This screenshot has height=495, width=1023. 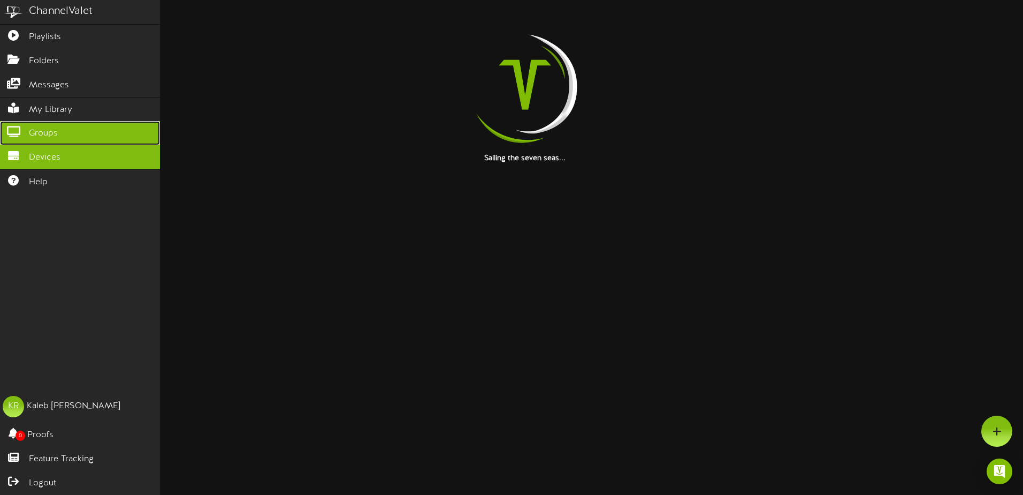 What do you see at coordinates (1000, 471) in the screenshot?
I see `div: Open Intercom Messenger` at bounding box center [1000, 471].